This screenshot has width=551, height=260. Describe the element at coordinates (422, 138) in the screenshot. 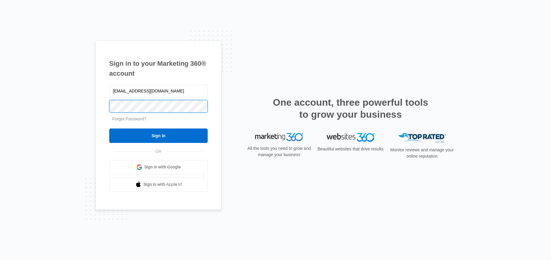

I see `img: Top Rated Local` at that location.